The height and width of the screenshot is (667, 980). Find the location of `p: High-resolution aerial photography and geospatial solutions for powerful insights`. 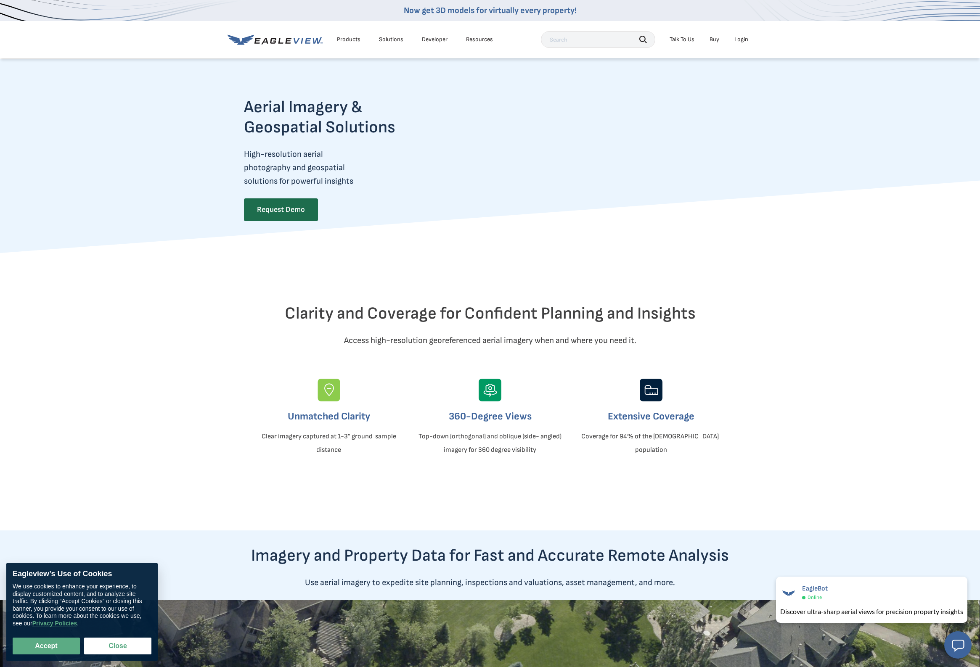

p: High-resolution aerial photography and geospatial solutions for powerful insights is located at coordinates (336, 168).